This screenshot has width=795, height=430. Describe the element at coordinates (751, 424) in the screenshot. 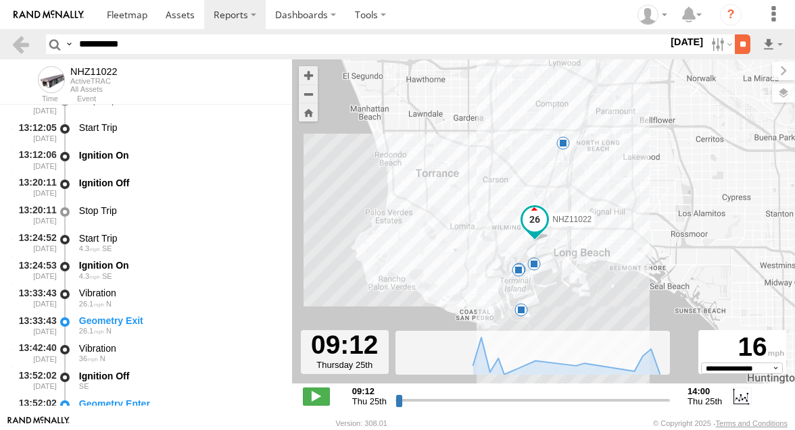

I see `a: Terms and Conditions` at that location.